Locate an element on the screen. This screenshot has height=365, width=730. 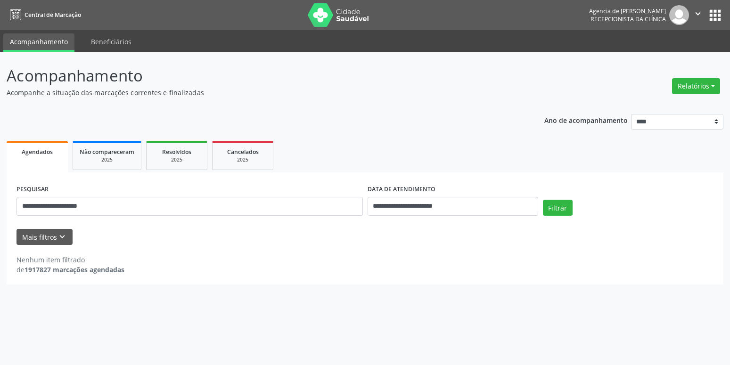
label: DATA DE ATENDIMENTO is located at coordinates (401, 189).